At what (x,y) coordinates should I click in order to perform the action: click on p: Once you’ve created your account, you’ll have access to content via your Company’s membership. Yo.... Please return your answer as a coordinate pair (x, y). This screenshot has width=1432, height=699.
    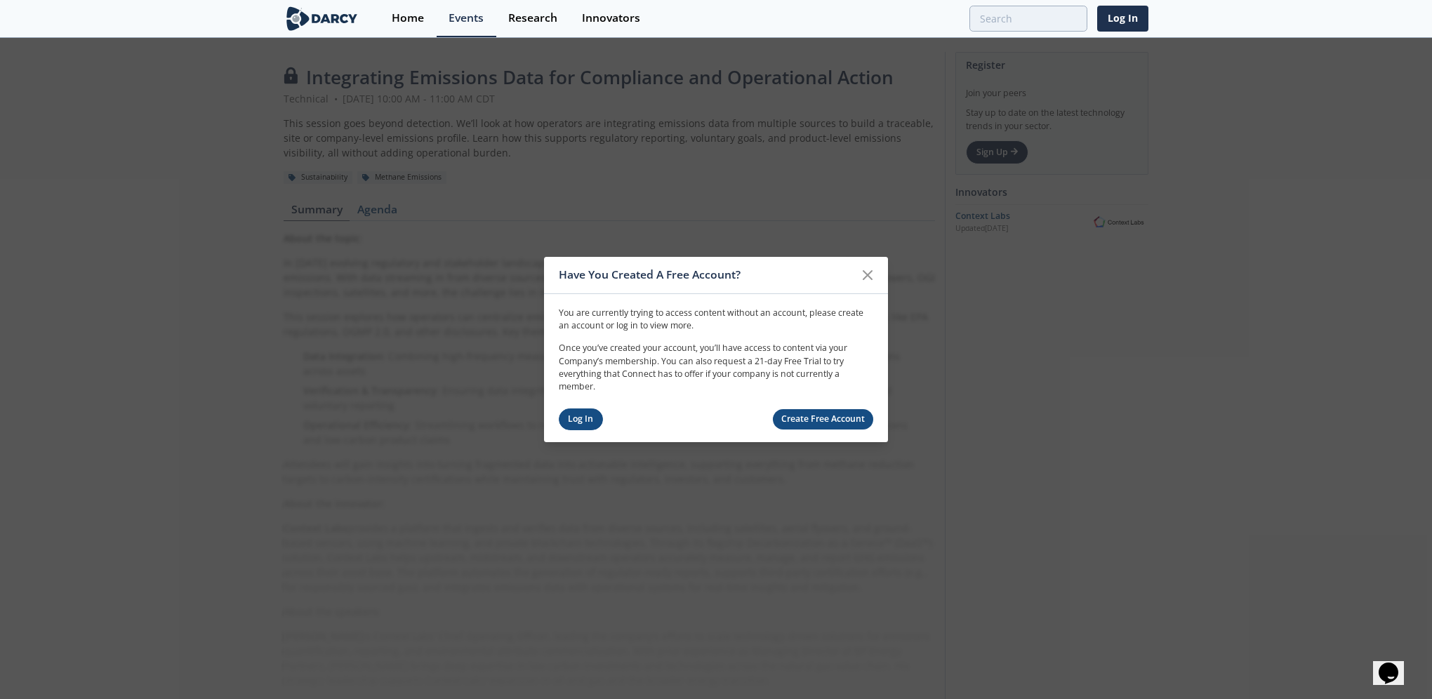
    Looking at the image, I should click on (716, 368).